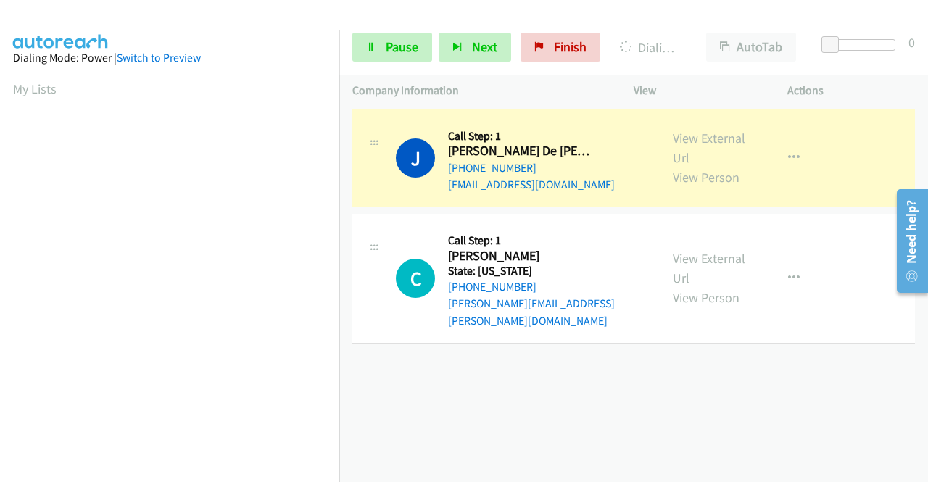 This screenshot has height=482, width=928. I want to click on h1: J, so click(416, 158).